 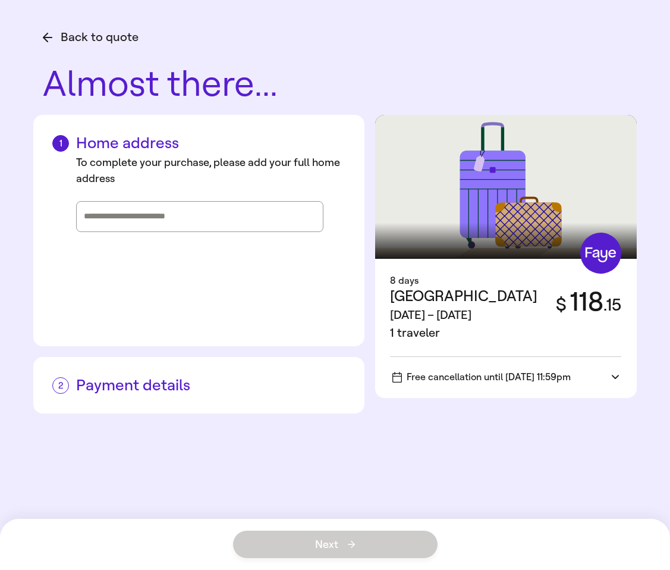 I want to click on h2: Home address, so click(x=199, y=143).